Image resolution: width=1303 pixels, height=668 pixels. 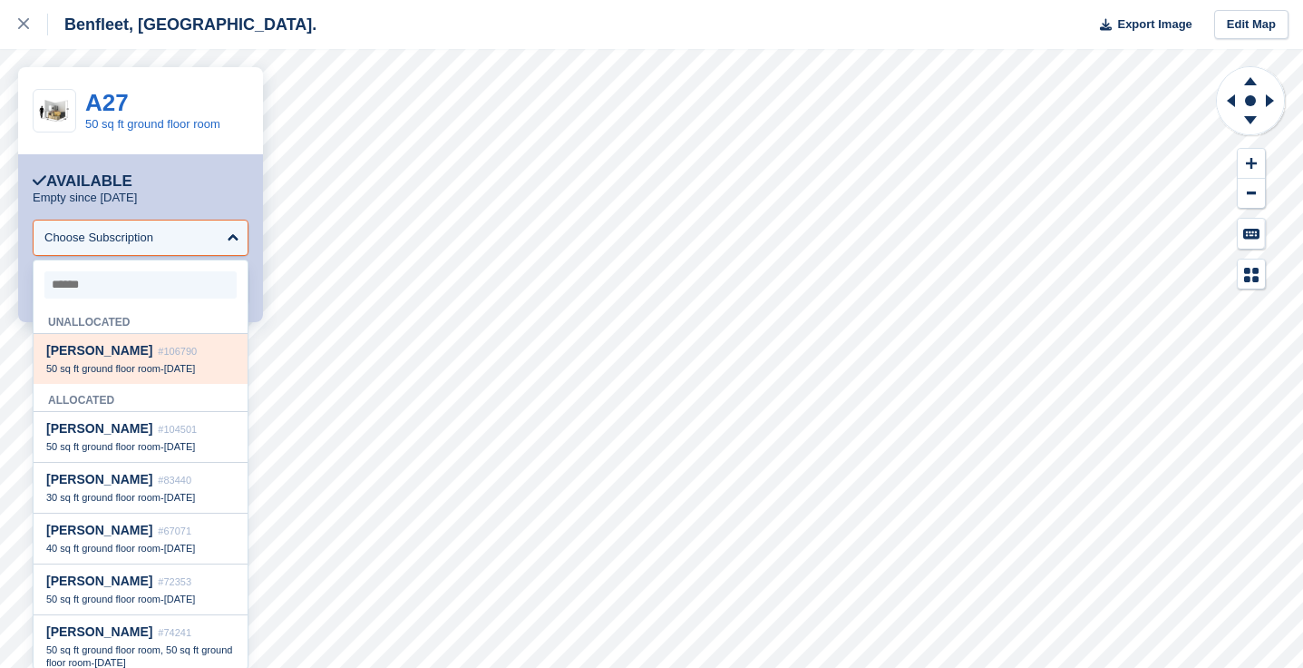 What do you see at coordinates (139, 656) in the screenshot?
I see `span: 50 sq ft ground floor room, 50 sq ft ground floor room` at bounding box center [139, 656].